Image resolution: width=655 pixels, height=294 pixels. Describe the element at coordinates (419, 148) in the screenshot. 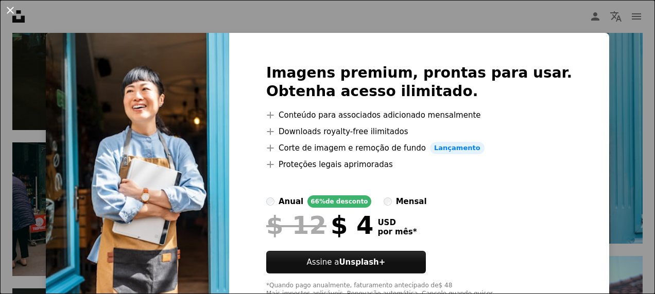

I see `li: Corte de imagem e remoção de fundo` at that location.